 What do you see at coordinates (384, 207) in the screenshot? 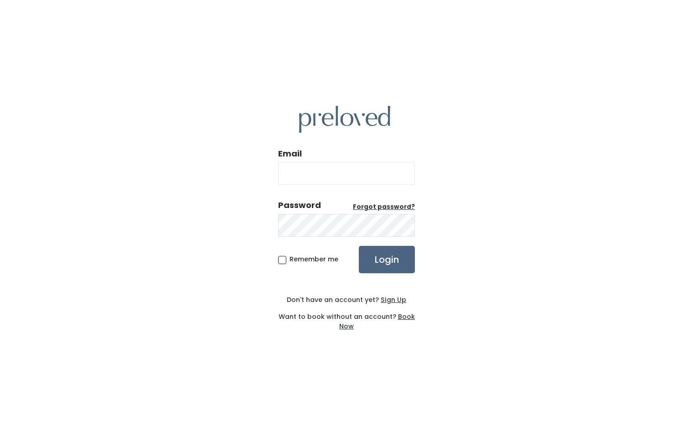
I see `a: Forgot password?` at bounding box center [384, 207].